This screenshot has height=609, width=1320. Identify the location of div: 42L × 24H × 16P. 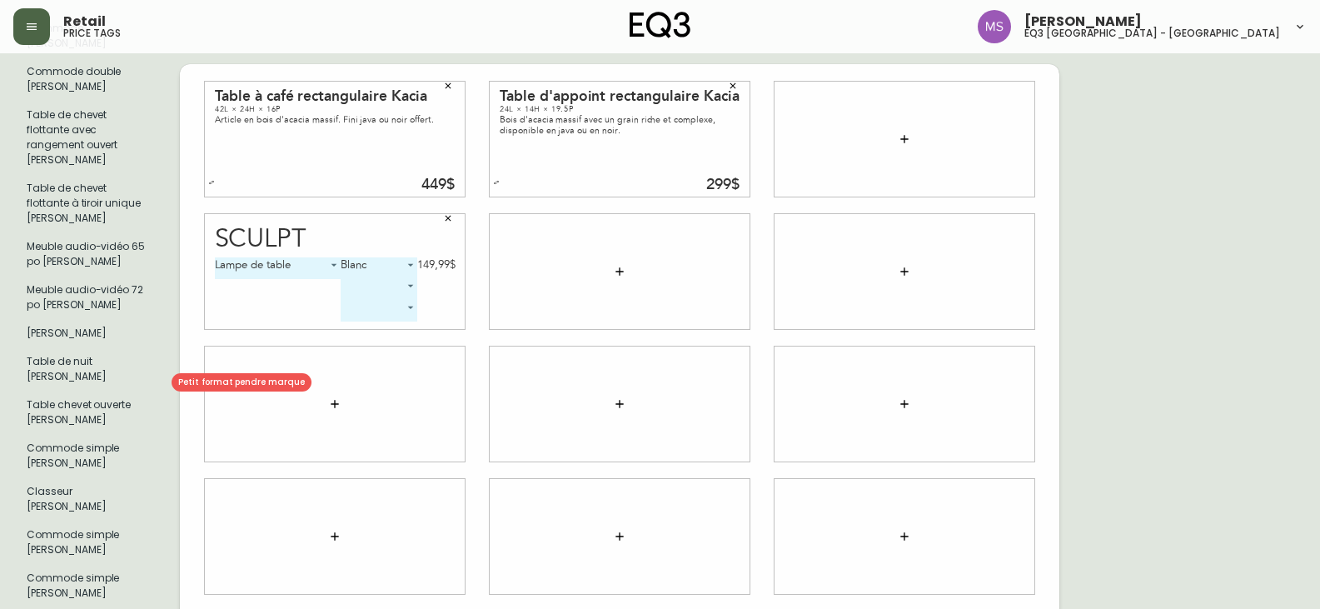
(335, 109).